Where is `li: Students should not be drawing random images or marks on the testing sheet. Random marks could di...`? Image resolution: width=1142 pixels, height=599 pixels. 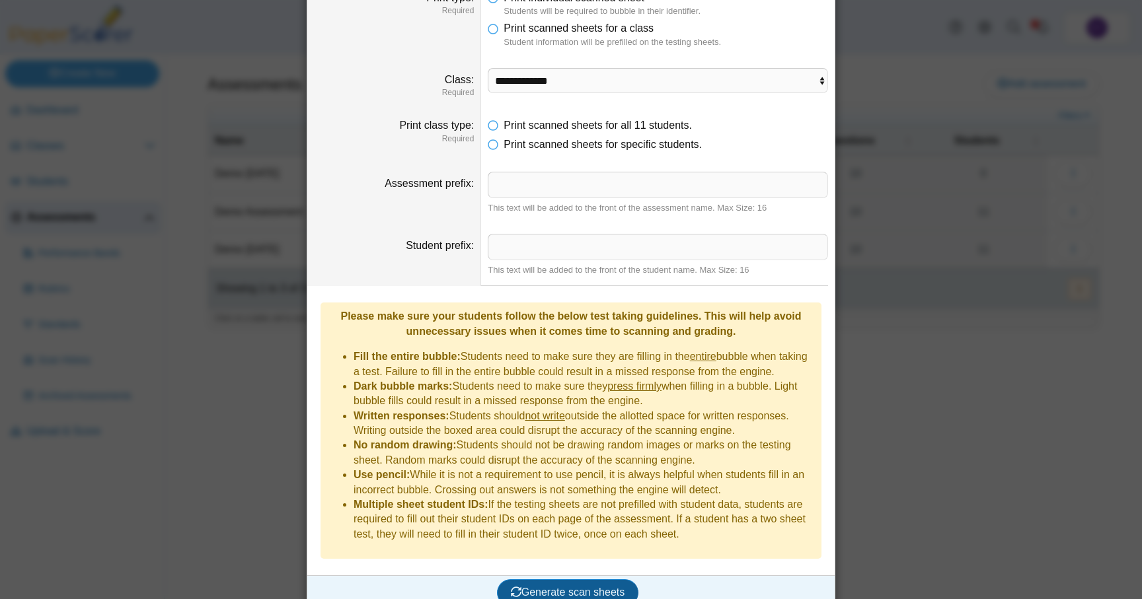 li: Students should not be drawing random images or marks on the testing sheet. Random marks could di... is located at coordinates (584, 453).